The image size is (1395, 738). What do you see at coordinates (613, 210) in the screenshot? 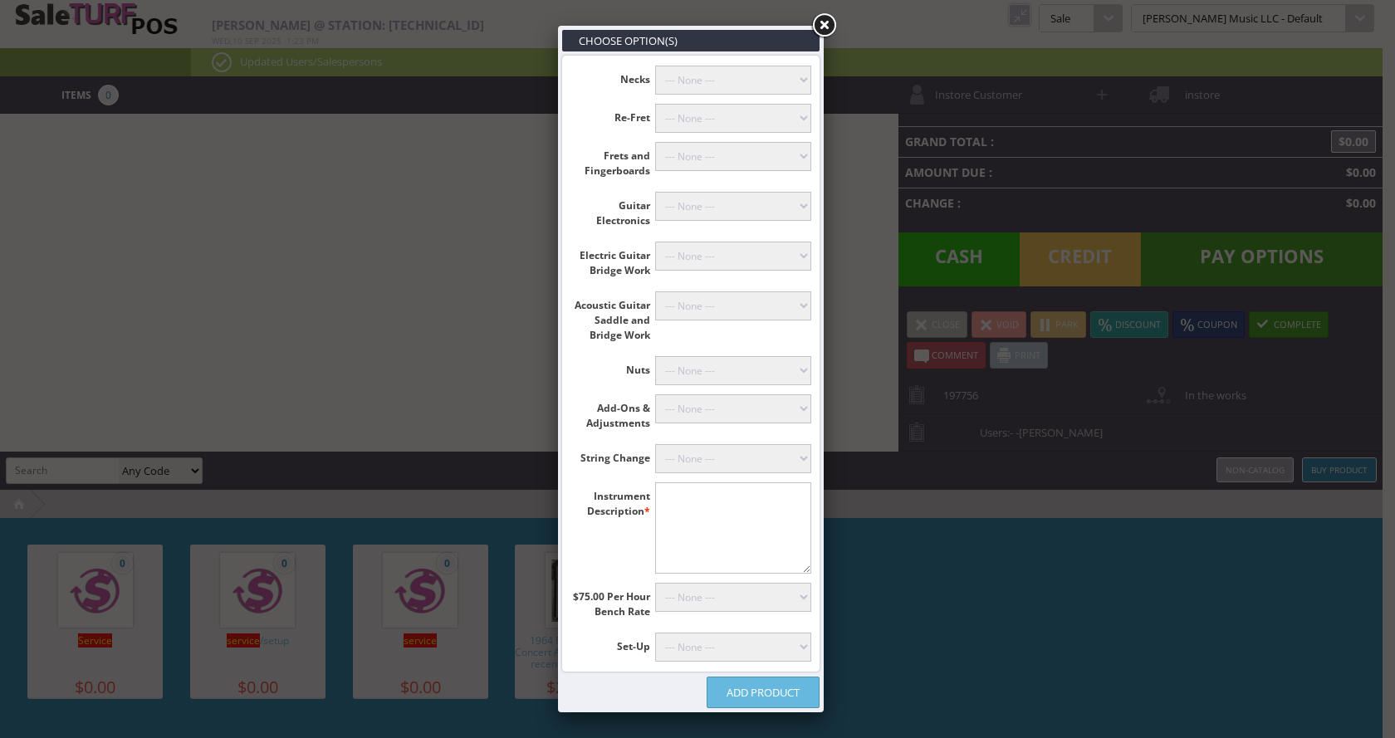
I see `label: Guitar Electronics` at bounding box center [613, 210].